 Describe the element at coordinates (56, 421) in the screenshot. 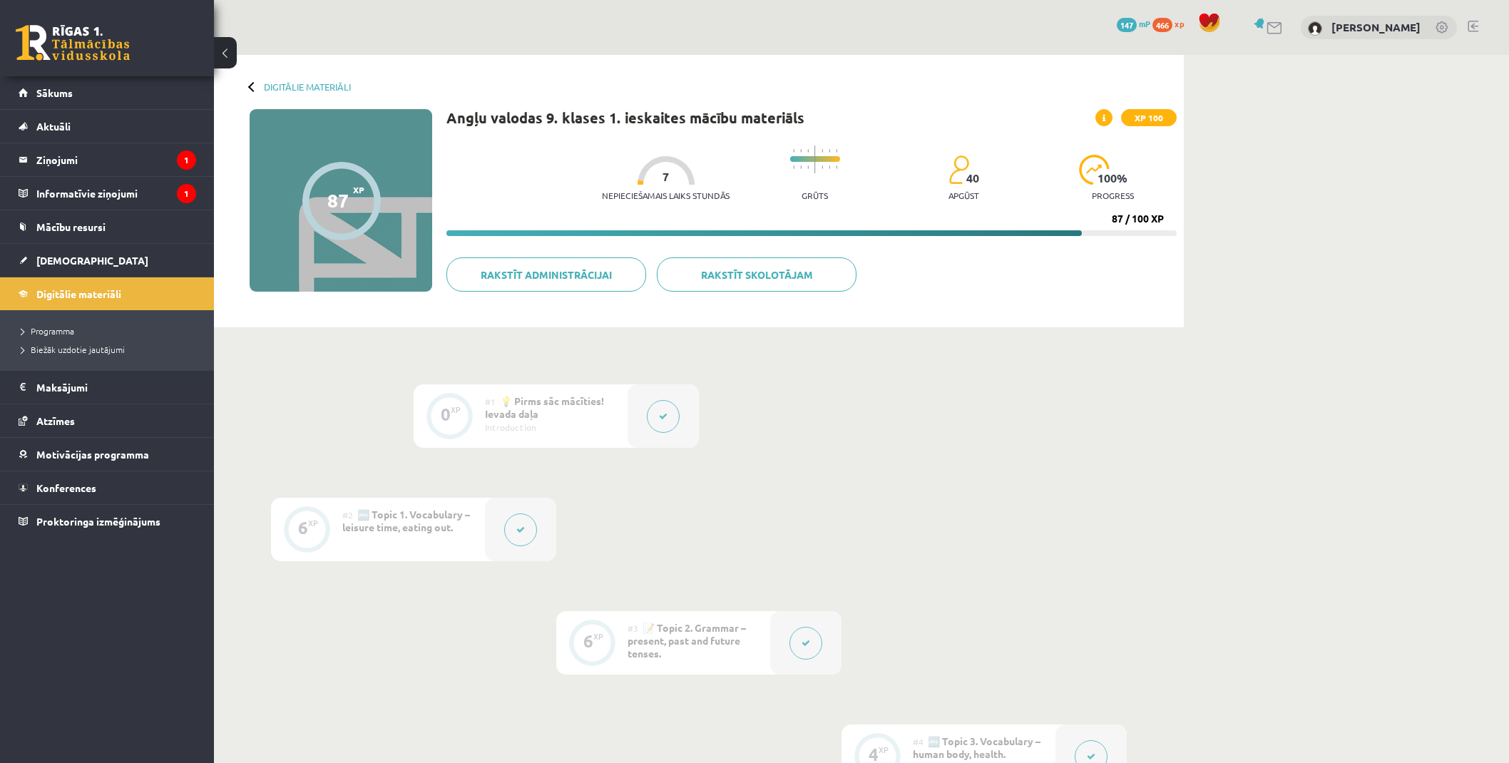

I see `span: Atzīmes` at that location.